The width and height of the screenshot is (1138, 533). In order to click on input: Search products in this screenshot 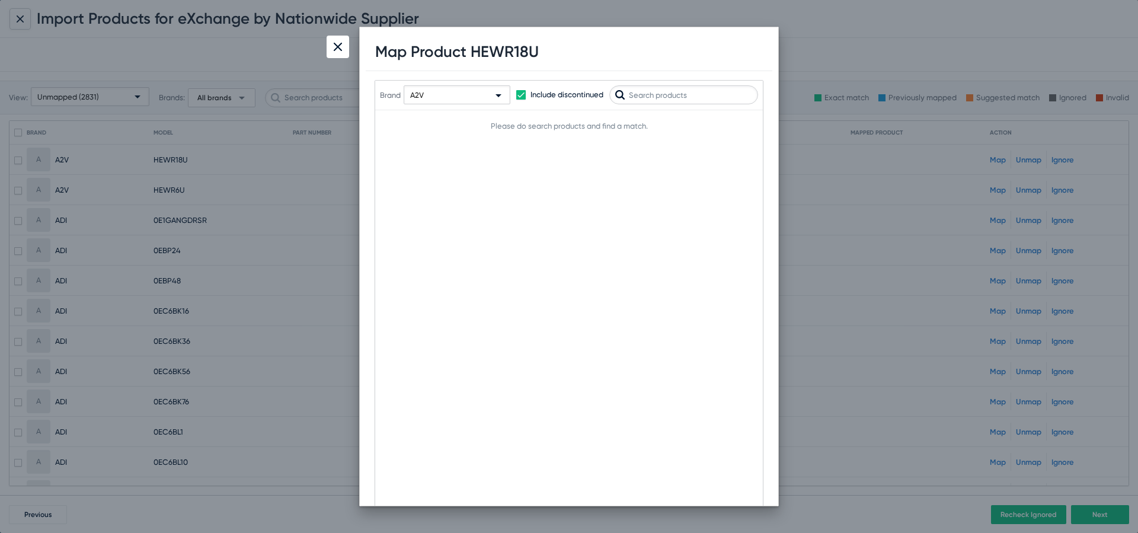, I will do `click(684, 95)`.